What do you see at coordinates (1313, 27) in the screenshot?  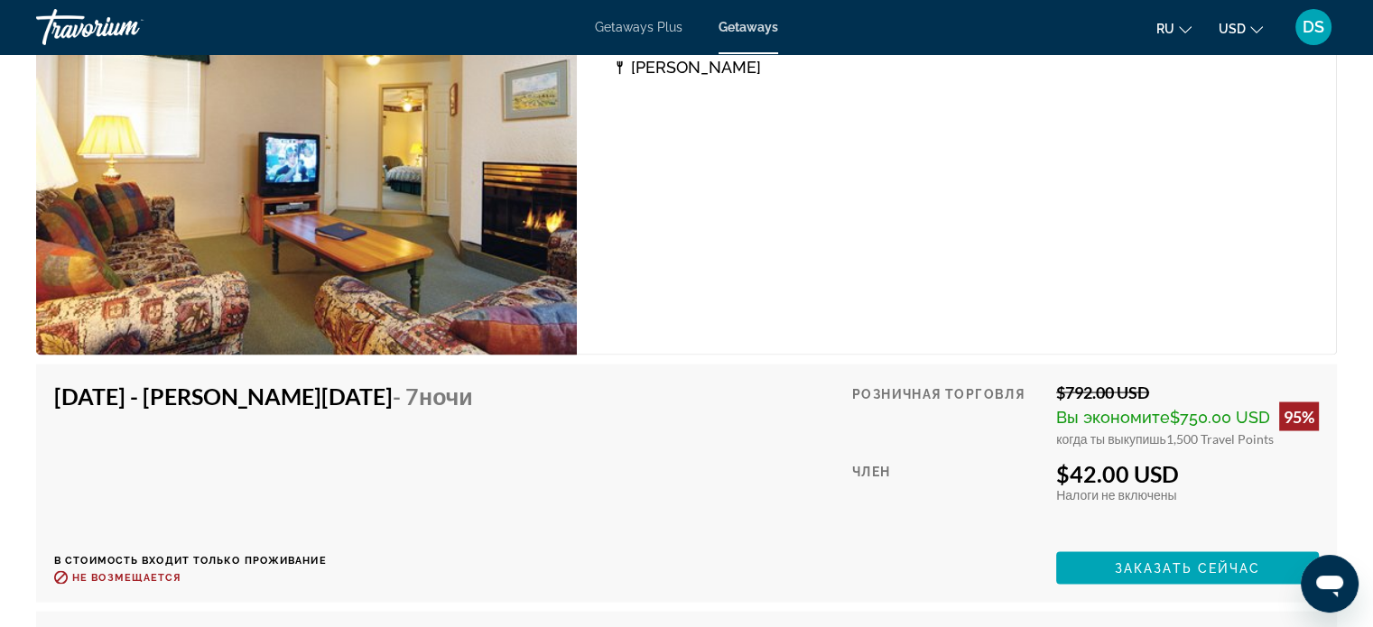 I see `button: User Menu` at bounding box center [1313, 27].